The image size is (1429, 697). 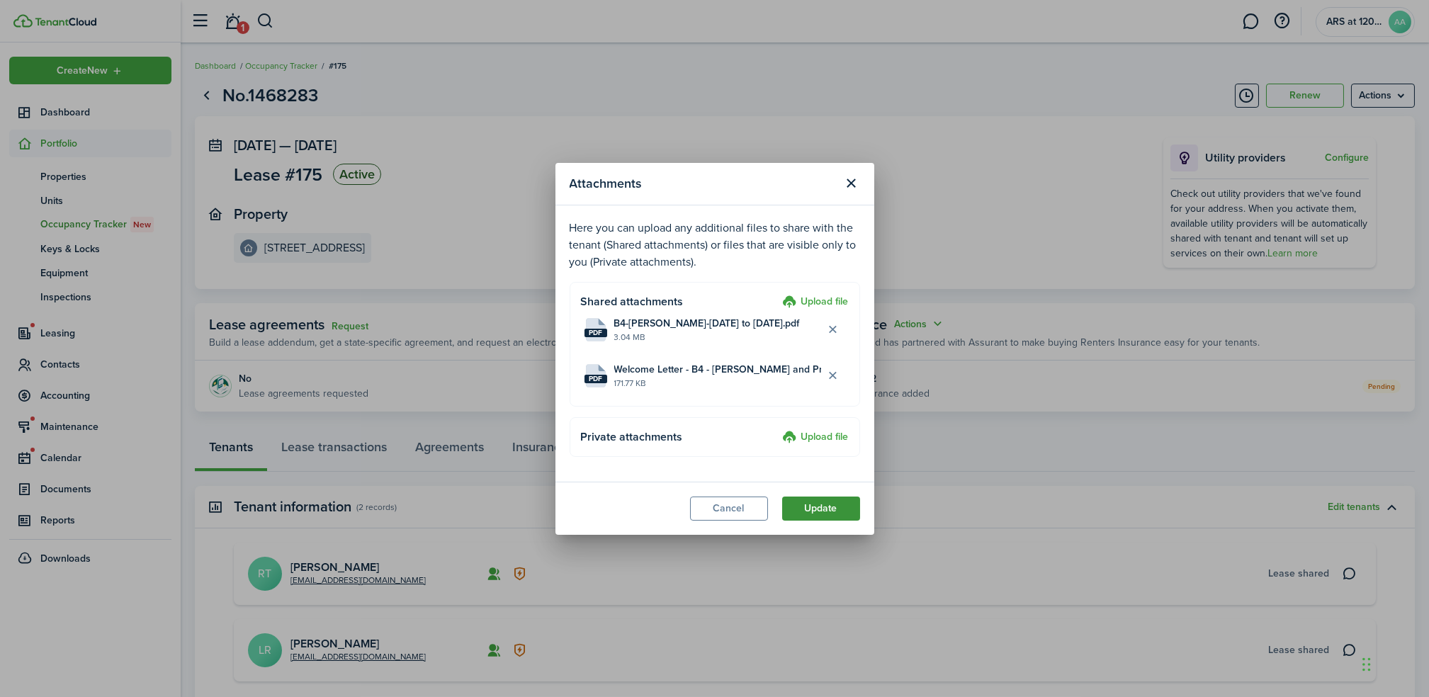 What do you see at coordinates (718, 337) in the screenshot?
I see `file-size: 3.04 MB` at bounding box center [718, 337].